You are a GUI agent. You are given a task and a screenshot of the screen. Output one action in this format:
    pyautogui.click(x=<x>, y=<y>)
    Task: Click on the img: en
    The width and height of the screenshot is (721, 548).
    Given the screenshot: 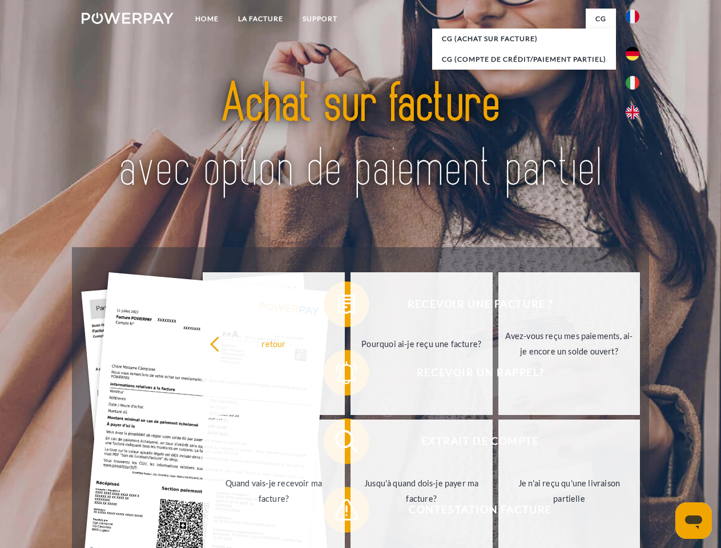 What is the action you would take?
    pyautogui.click(x=633, y=113)
    